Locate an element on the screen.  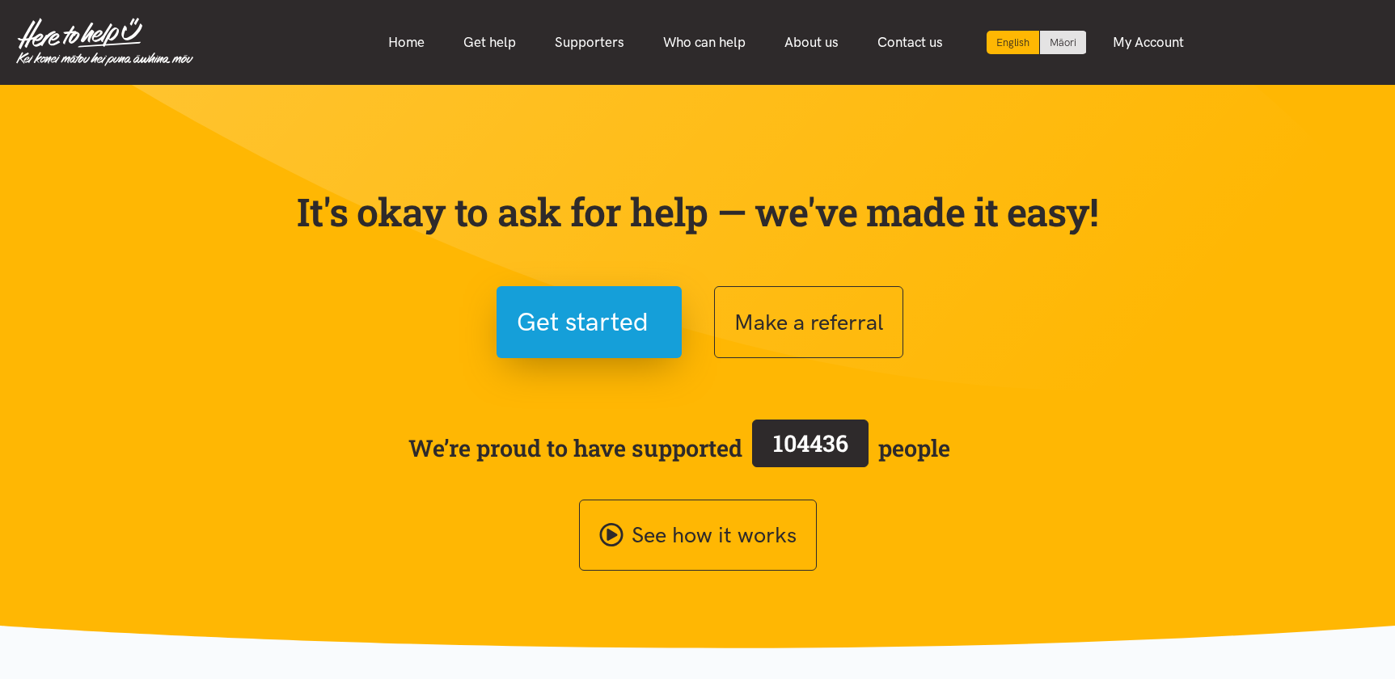
a: My Account is located at coordinates (1148, 42).